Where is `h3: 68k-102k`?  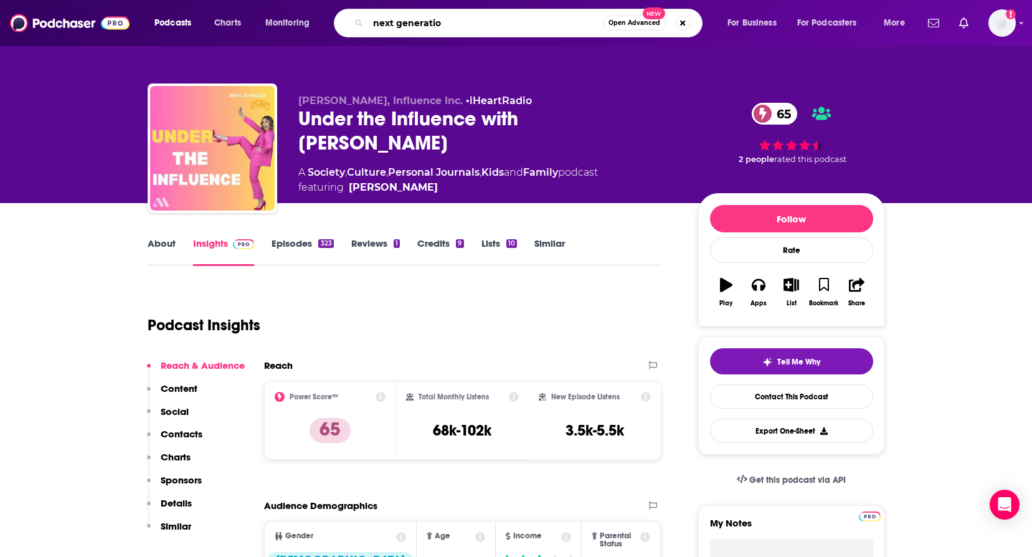
h3: 68k-102k is located at coordinates (462, 430).